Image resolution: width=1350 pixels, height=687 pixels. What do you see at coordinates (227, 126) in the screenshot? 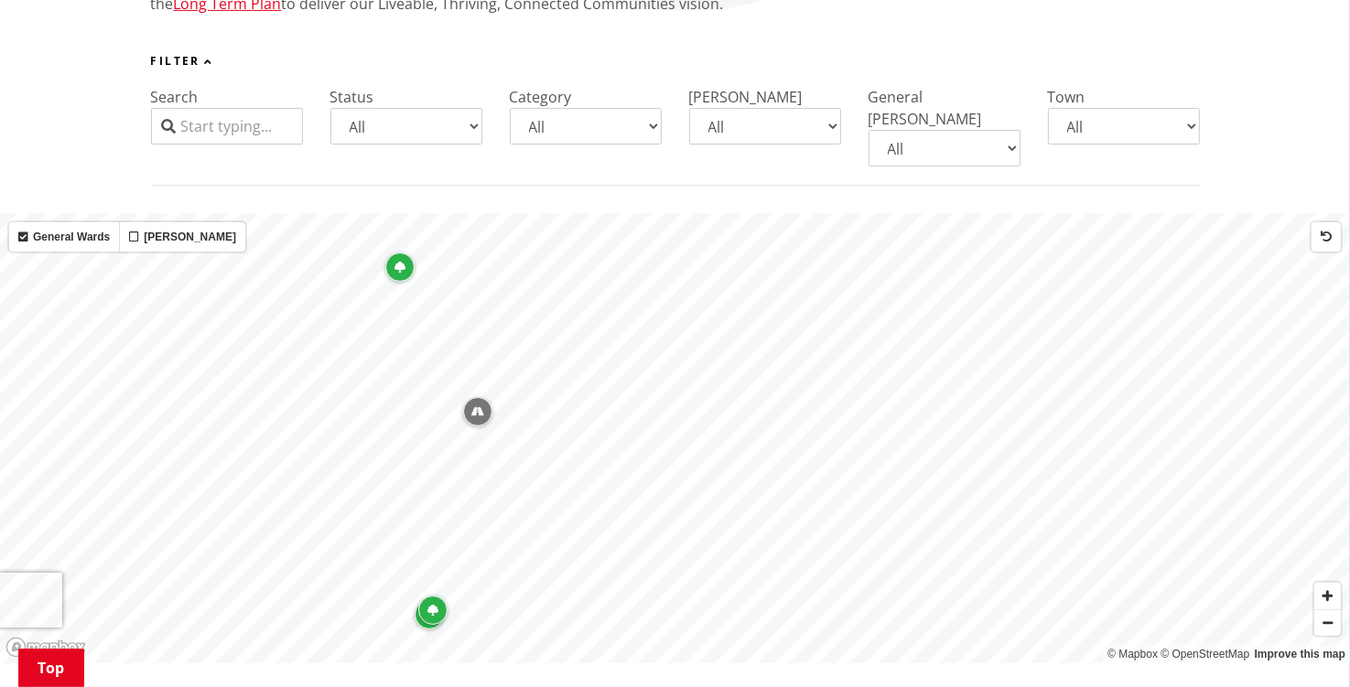
I see `input: Start typing...` at bounding box center [227, 126].